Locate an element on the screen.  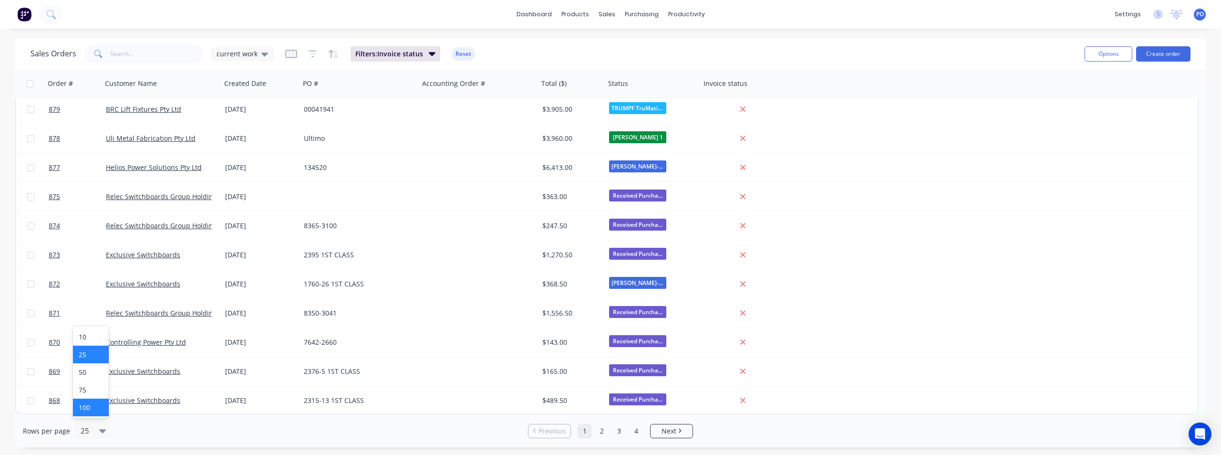
div: Open Intercom Messenger is located at coordinates (1200, 434).